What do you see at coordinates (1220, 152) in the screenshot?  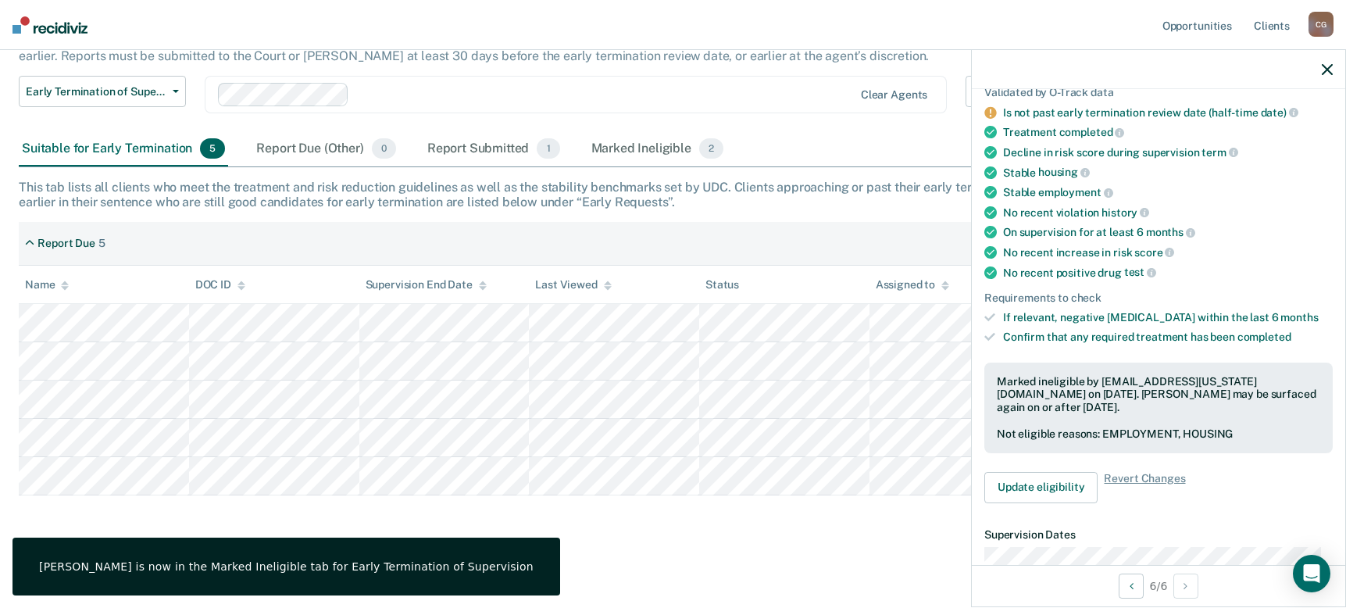 I see `span: term` at bounding box center [1220, 152].